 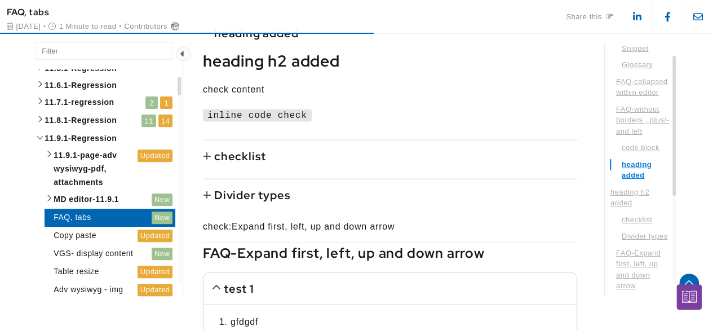 I want to click on h4: checklist, so click(x=240, y=156).